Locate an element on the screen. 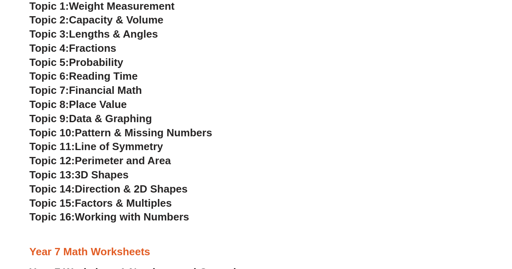 This screenshot has width=512, height=269. span: Topic 14: is located at coordinates (52, 189).